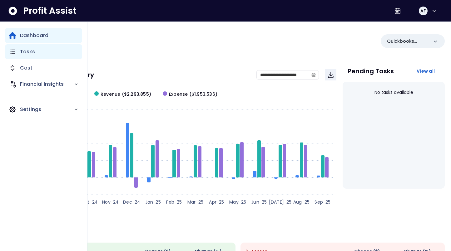  Describe the element at coordinates (89, 202) in the screenshot. I see `text: Oct-24` at that location.